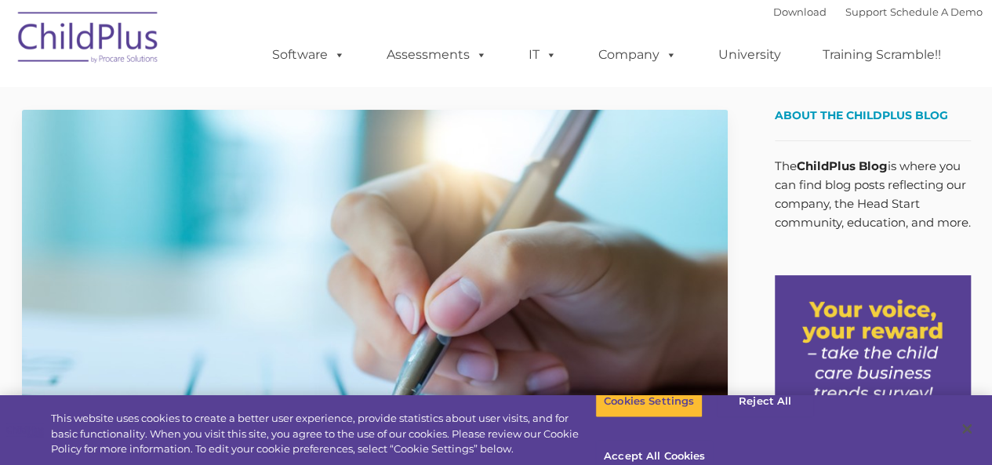 The height and width of the screenshot is (465, 992). Describe the element at coordinates (543, 55) in the screenshot. I see `a: IT` at that location.